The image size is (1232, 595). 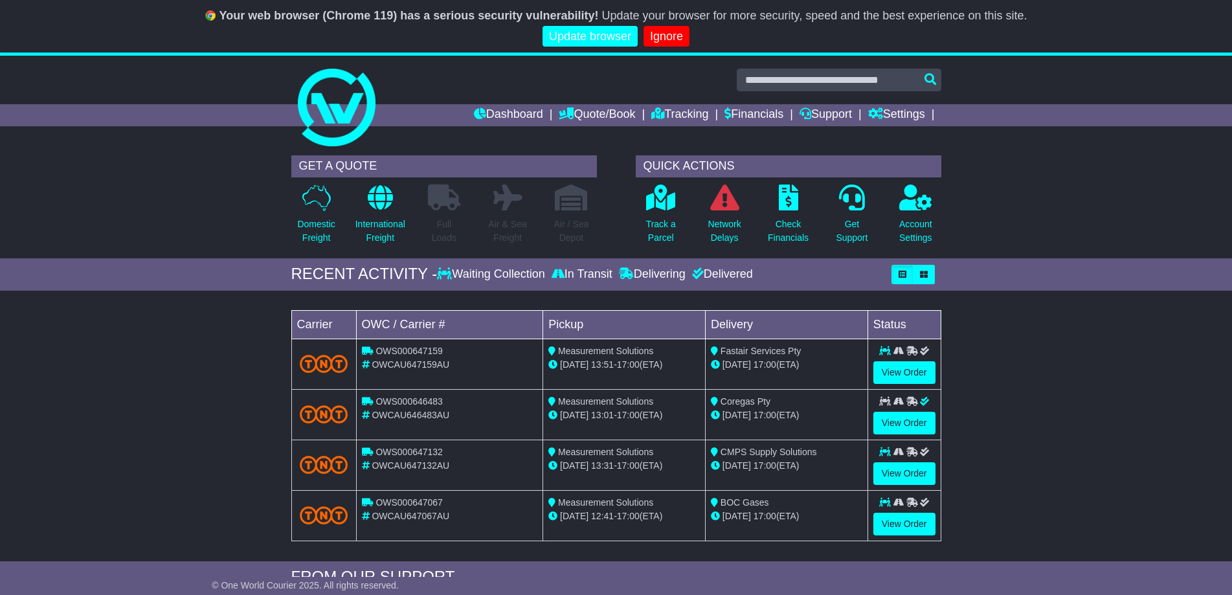 What do you see at coordinates (316, 217) in the screenshot?
I see `a: DomesticFreight` at bounding box center [316, 217].